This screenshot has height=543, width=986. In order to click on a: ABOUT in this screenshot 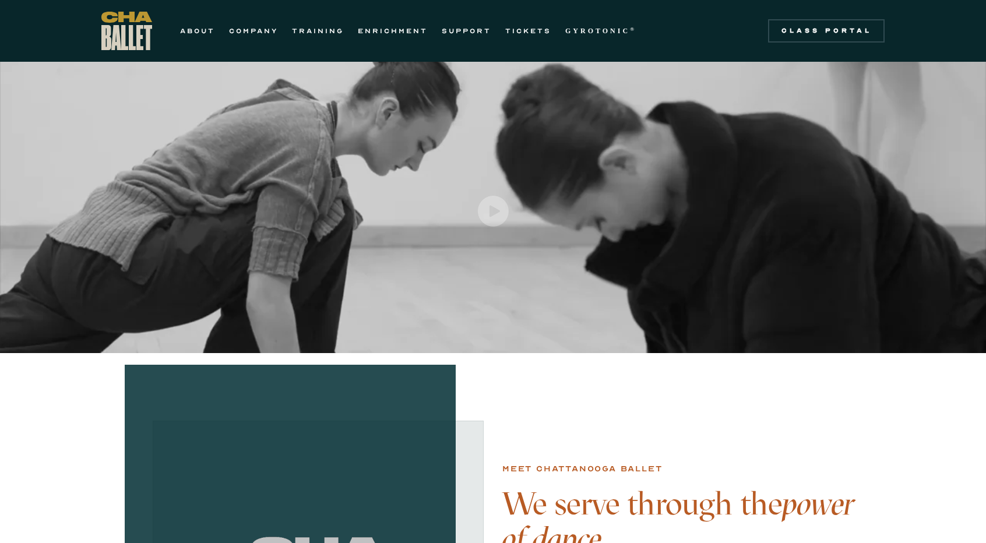, I will do `click(198, 31)`.